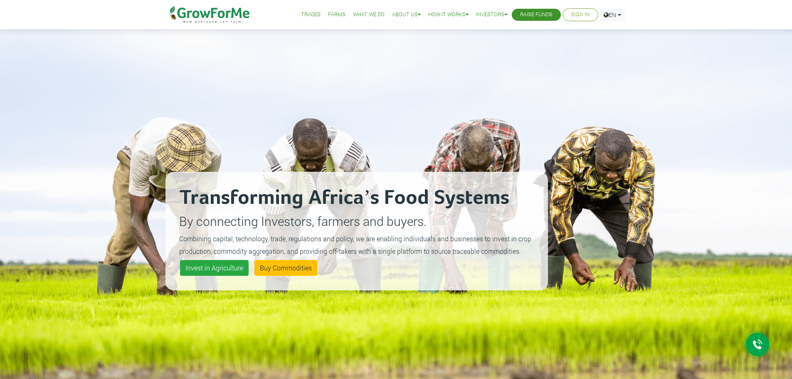 The height and width of the screenshot is (379, 792). Describe the element at coordinates (613, 15) in the screenshot. I see `a: EN` at that location.